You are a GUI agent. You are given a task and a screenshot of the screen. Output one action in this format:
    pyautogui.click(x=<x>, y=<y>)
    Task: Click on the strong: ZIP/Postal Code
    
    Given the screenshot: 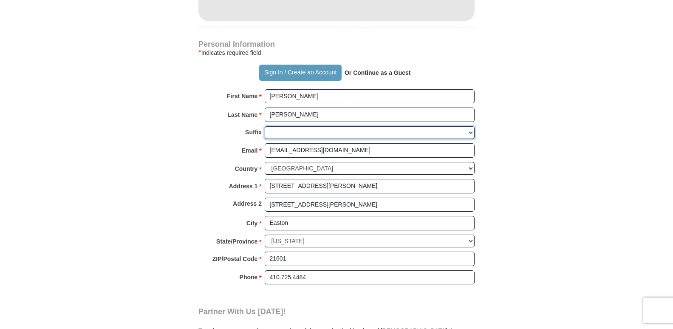 What is the action you would take?
    pyautogui.click(x=235, y=259)
    